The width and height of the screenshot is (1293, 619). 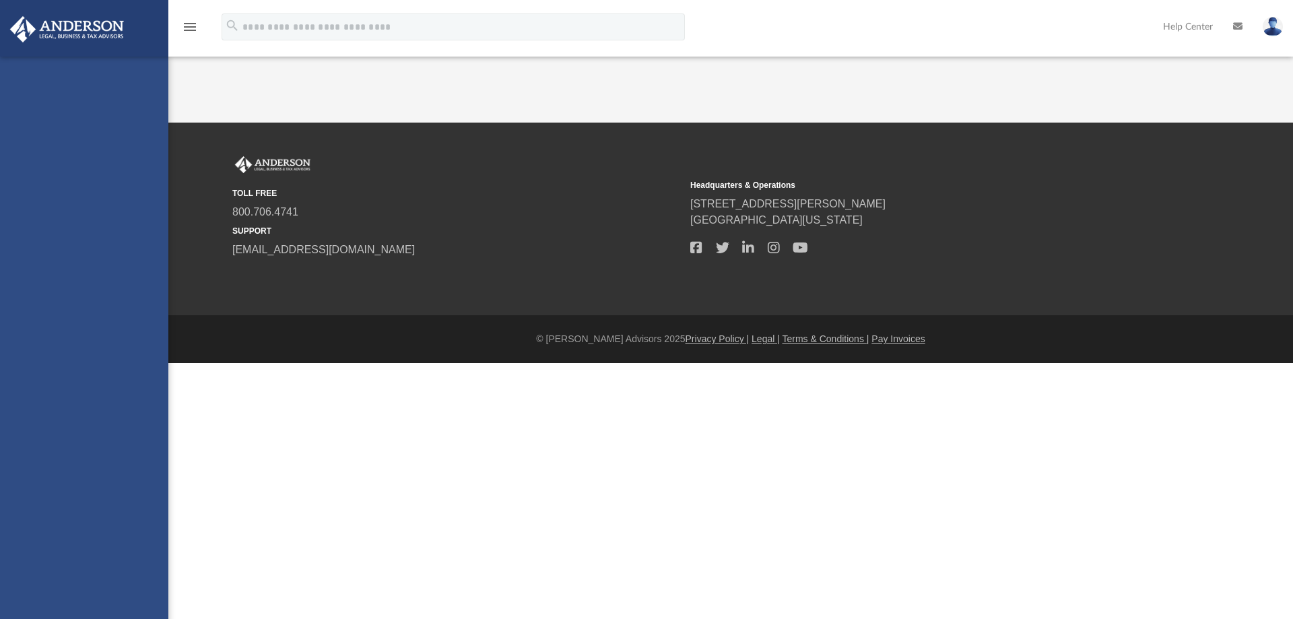 I want to click on a: Privacy Policy |, so click(x=717, y=339).